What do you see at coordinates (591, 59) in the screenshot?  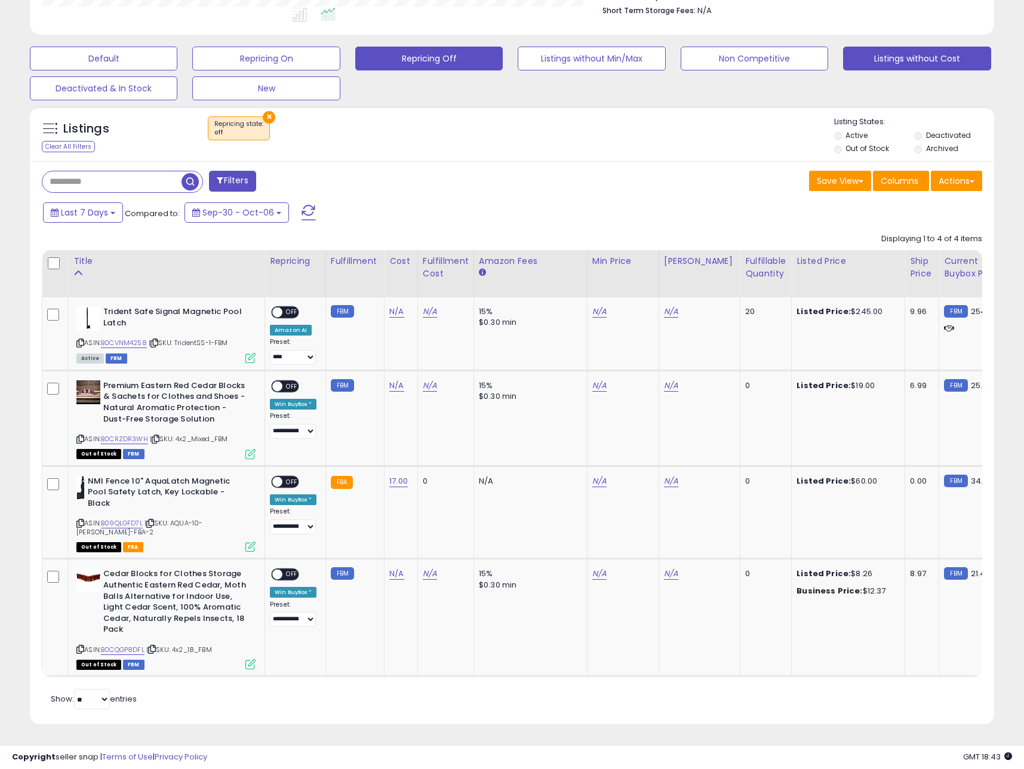 I see `button: Listings without Min/Max` at bounding box center [591, 59].